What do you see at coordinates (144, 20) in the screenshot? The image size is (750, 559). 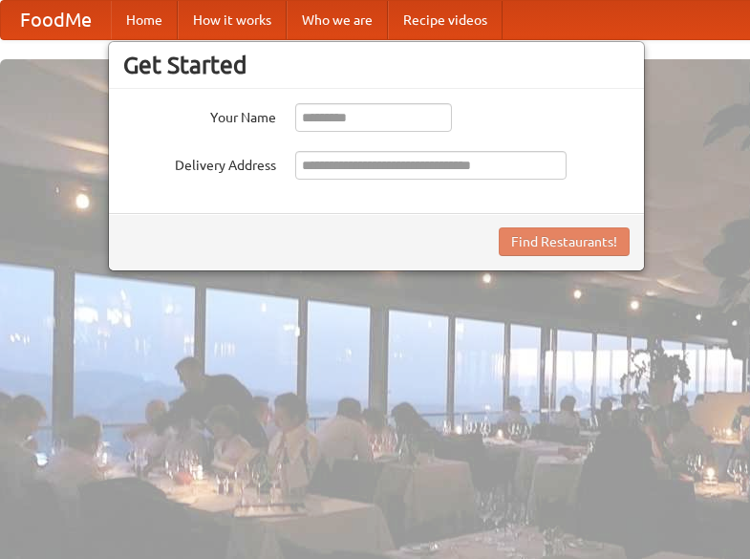 I see `a: Home` at bounding box center [144, 20].